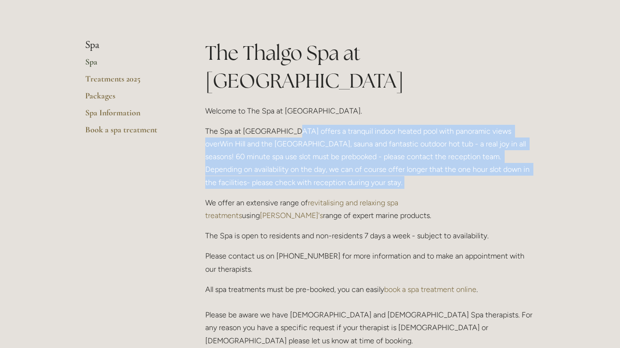  Describe the element at coordinates (130, 133) in the screenshot. I see `a: Book a spa treatment` at that location.